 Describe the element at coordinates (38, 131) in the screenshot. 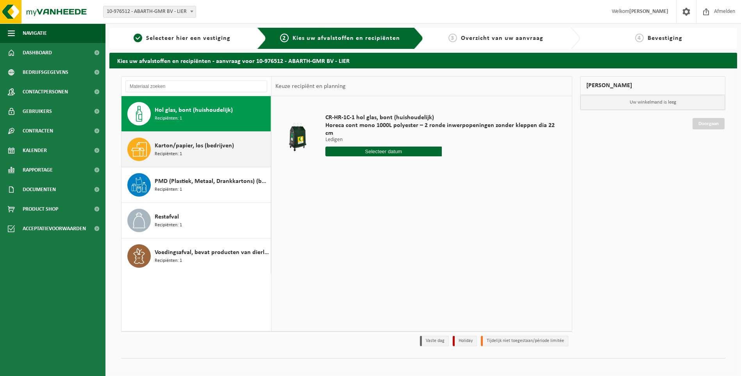

I see `span: Contracten` at that location.